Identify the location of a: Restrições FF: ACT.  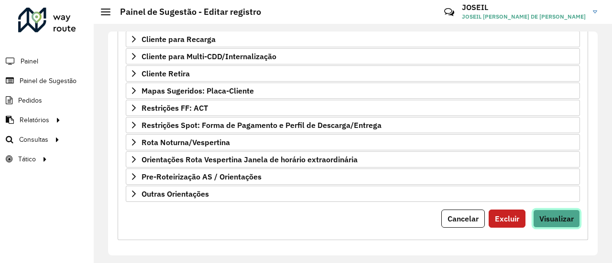
(353, 108).